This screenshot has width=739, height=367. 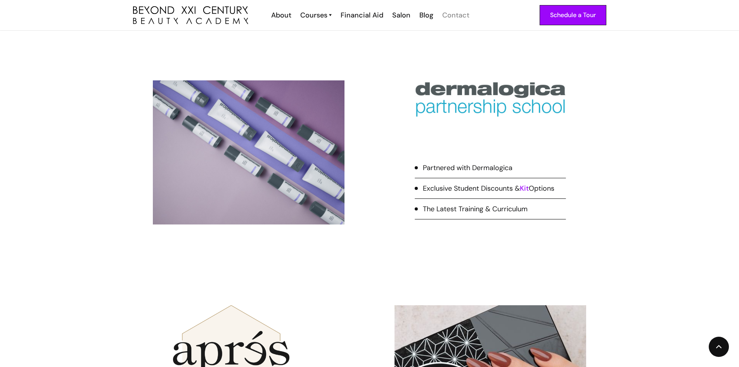 What do you see at coordinates (468, 168) in the screenshot?
I see `div: Partnered with Dermalogica` at bounding box center [468, 168].